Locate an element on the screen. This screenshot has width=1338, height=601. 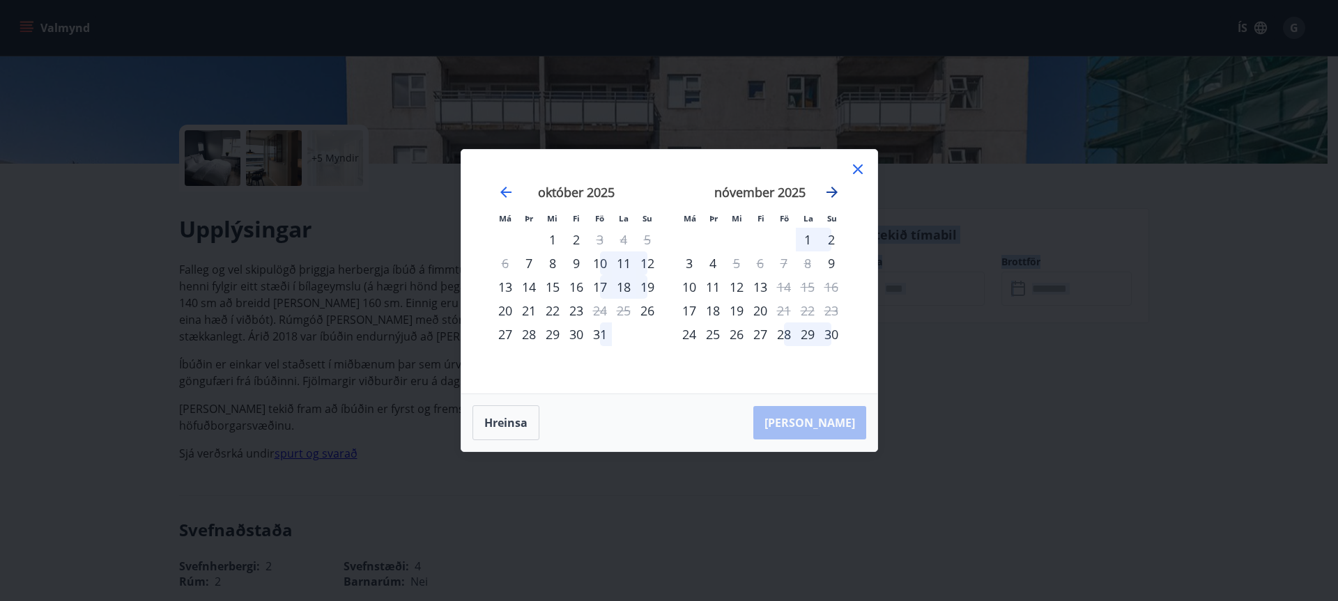
td: þriðjudagur, 28. október 2025 is located at coordinates (529, 334).